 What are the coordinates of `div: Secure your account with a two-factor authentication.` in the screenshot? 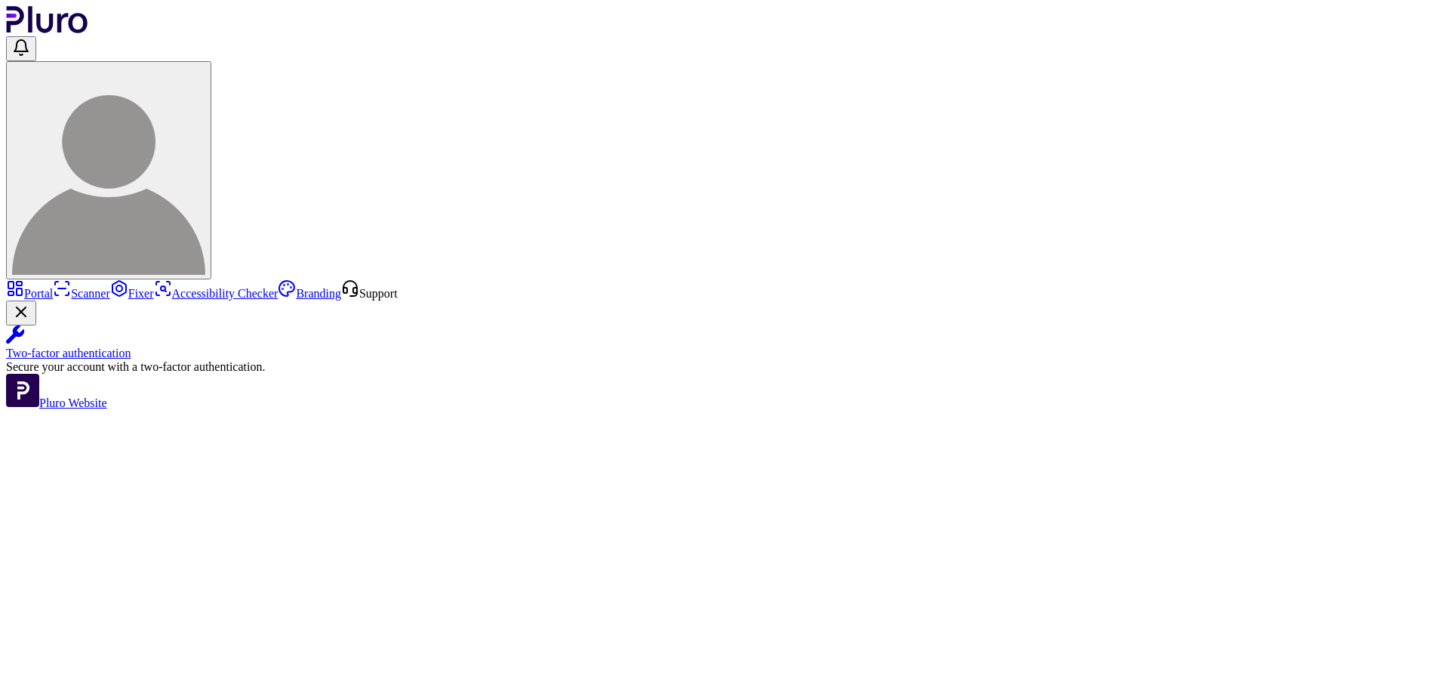 It's located at (725, 367).